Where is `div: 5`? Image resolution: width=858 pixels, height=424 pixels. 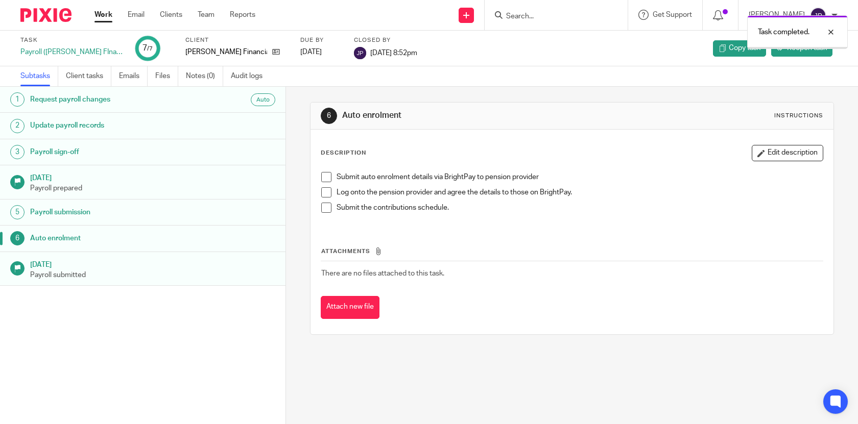
div: 5 is located at coordinates (17, 212).